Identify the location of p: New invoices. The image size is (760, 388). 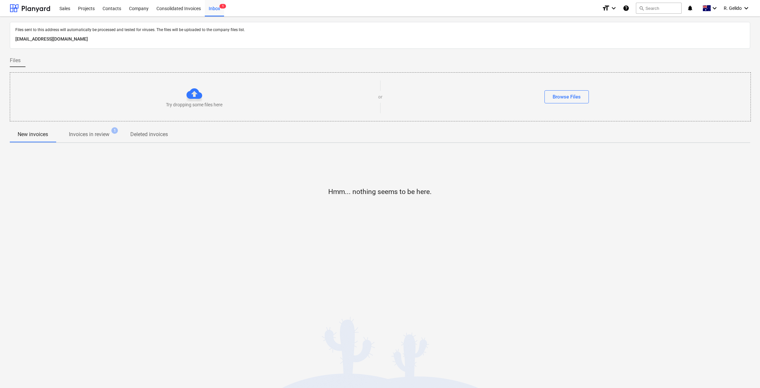
(33, 134).